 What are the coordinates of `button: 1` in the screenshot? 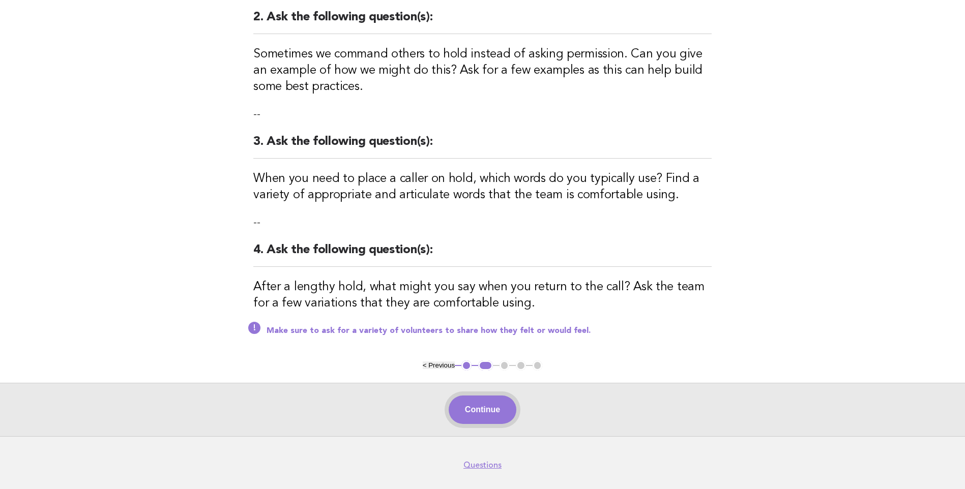 It's located at (466, 366).